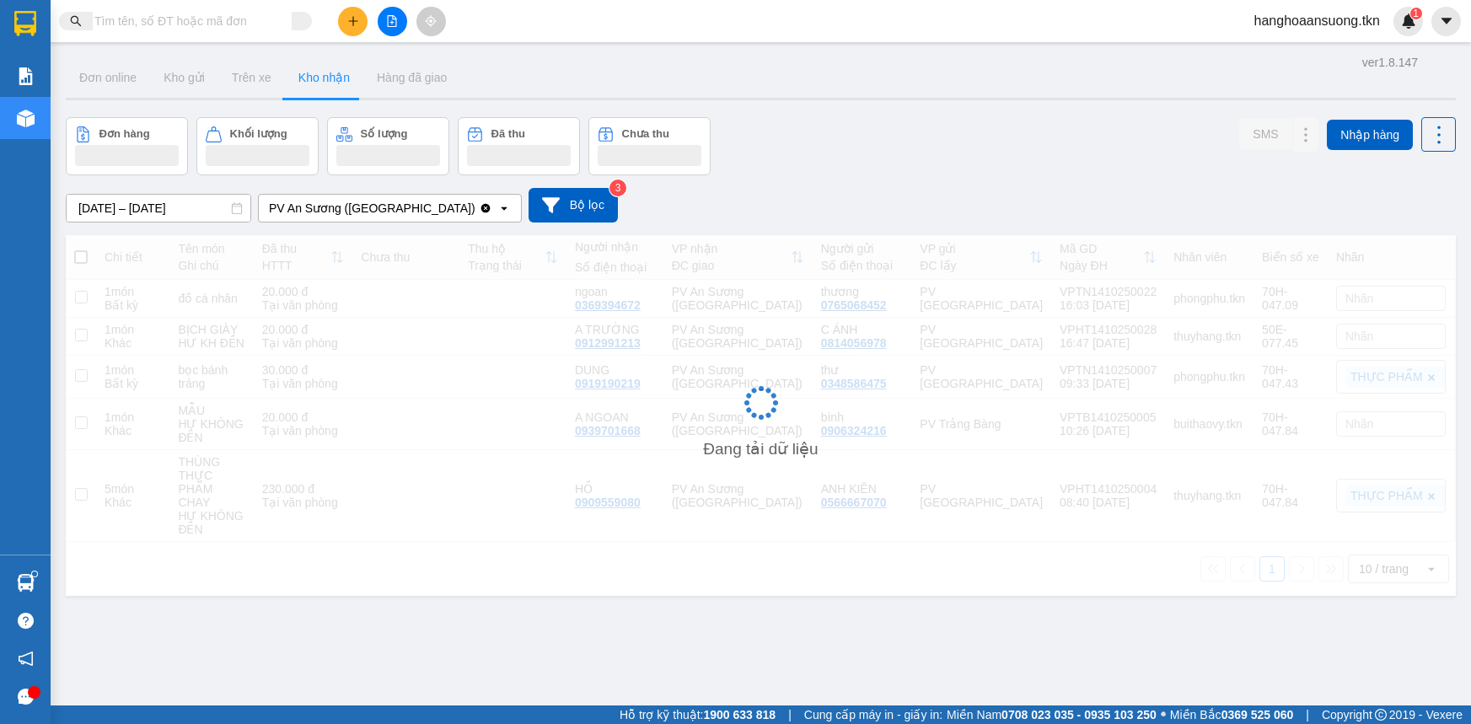 This screenshot has width=1471, height=724. Describe the element at coordinates (388, 146) in the screenshot. I see `button: Số lượng` at that location.